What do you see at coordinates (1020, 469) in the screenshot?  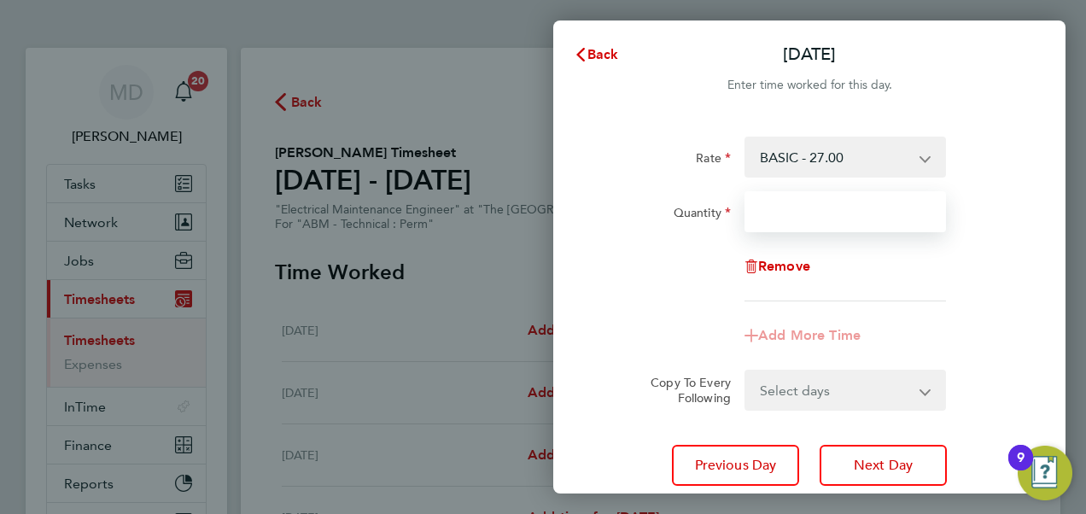 I see `div: 9` at bounding box center [1020, 469].